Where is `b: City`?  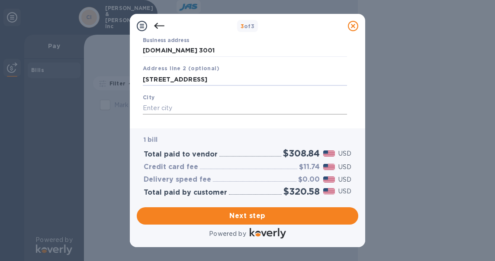
b: City is located at coordinates (149, 97).